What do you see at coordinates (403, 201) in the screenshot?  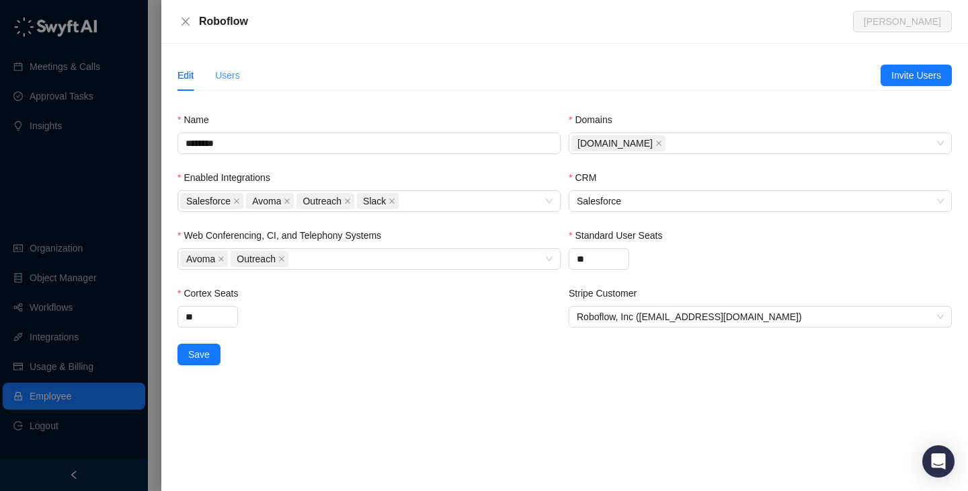 I see `input: Enabled Integrations` at bounding box center [403, 201].